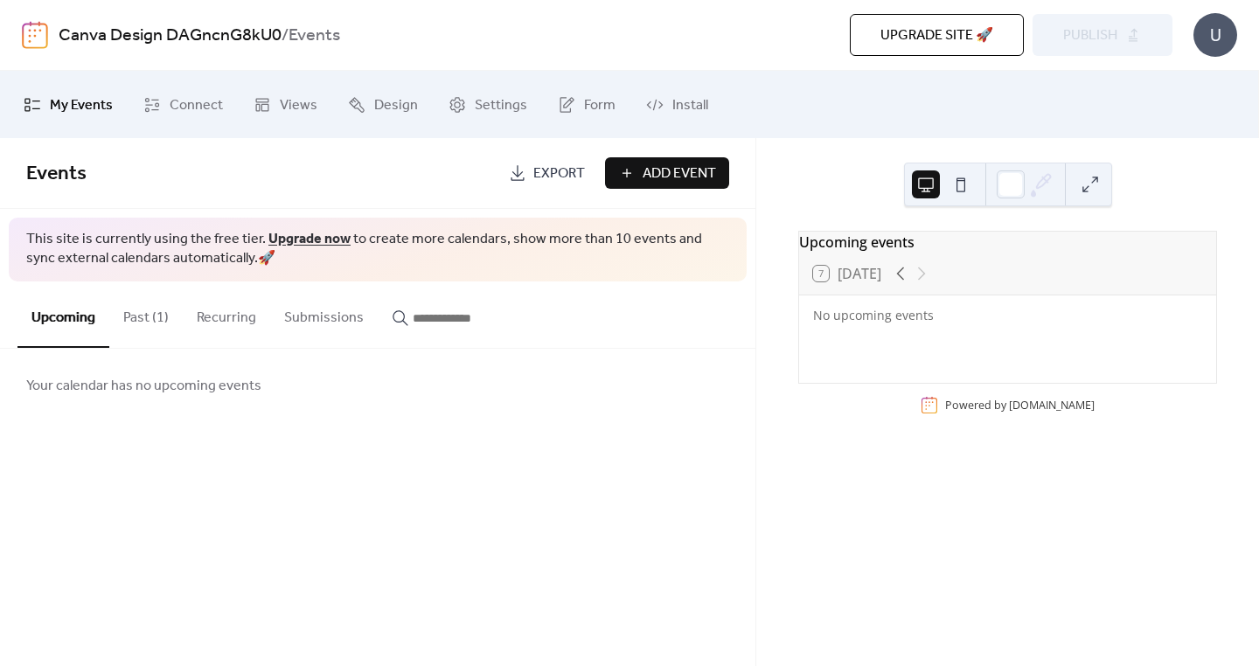 The image size is (1259, 666). I want to click on b: Events, so click(314, 36).